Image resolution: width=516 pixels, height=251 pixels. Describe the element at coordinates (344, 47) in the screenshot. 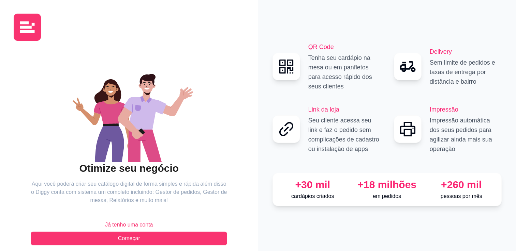

I see `h2: QR Code` at that location.